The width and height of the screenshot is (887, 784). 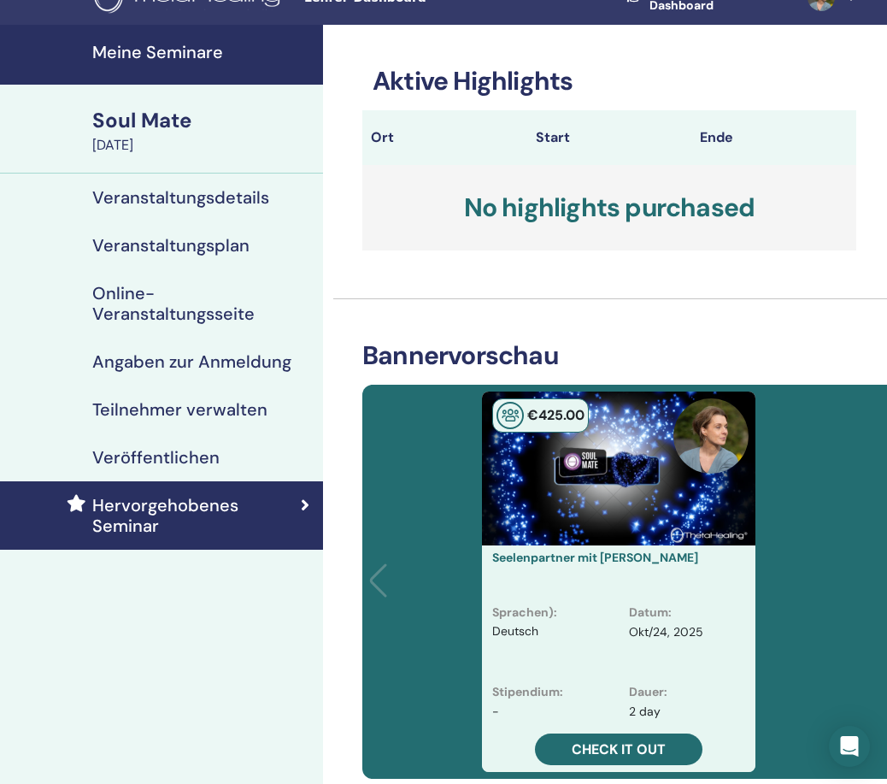 I want to click on p: Sprachen) :, so click(x=525, y=612).